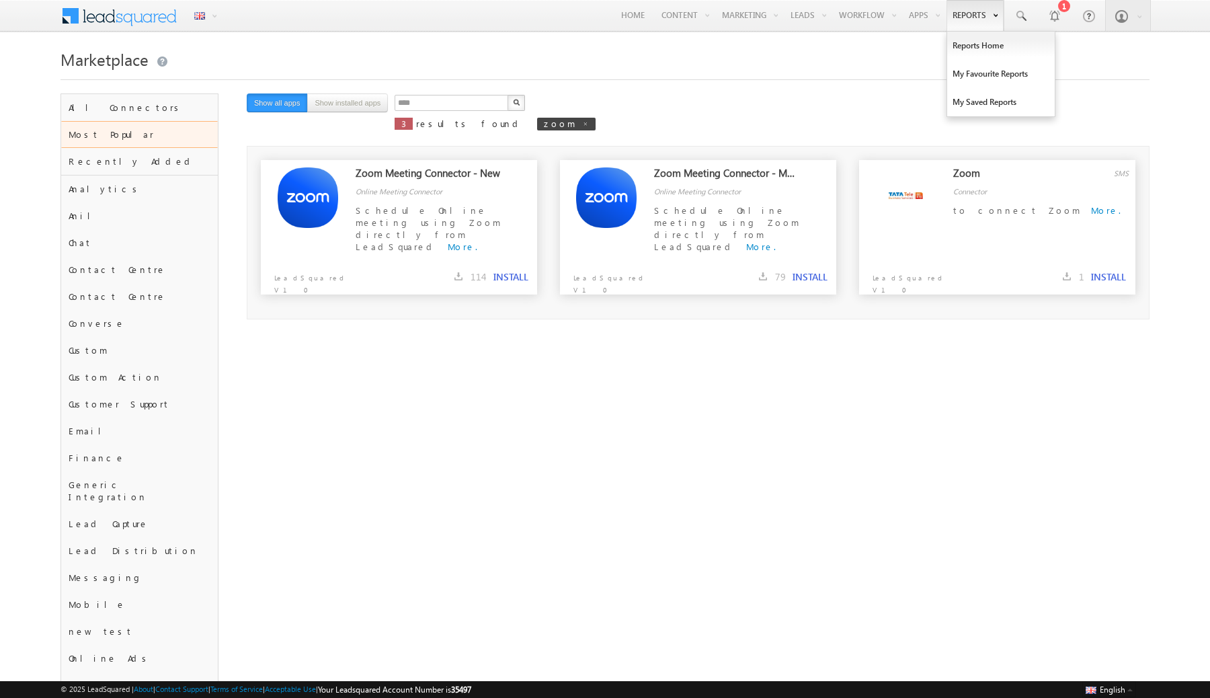 This screenshot has width=1210, height=698. What do you see at coordinates (403, 123) in the screenshot?
I see `span: 3` at bounding box center [403, 123].